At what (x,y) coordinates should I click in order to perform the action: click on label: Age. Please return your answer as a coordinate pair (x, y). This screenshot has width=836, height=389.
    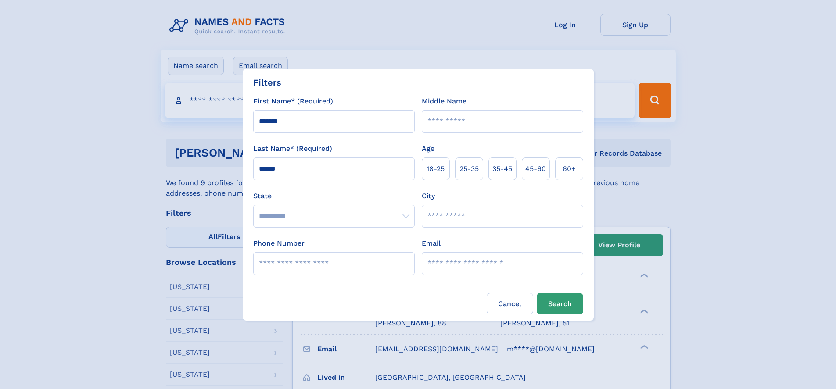
    Looking at the image, I should click on (428, 149).